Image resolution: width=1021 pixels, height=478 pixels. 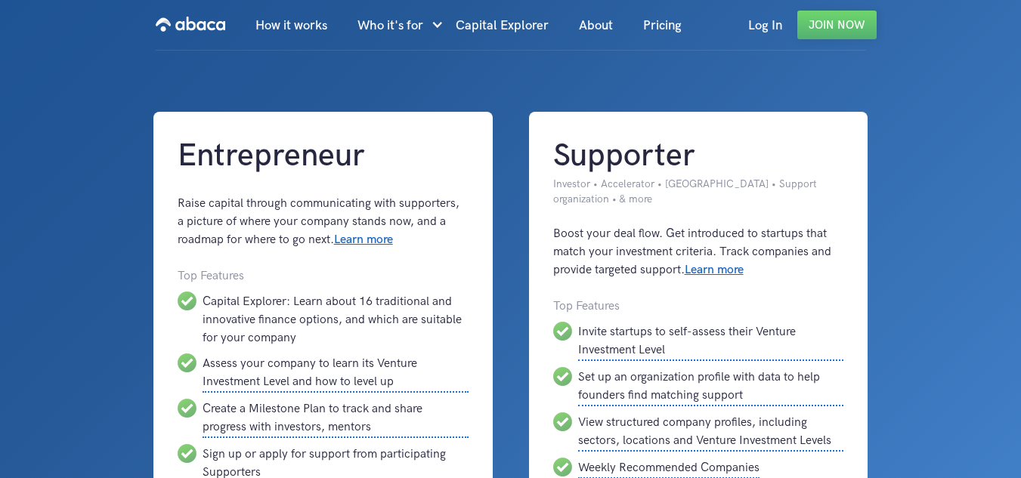 I want to click on div: Set up an organization profile with data to help founders find matching support, so click(x=711, y=387).